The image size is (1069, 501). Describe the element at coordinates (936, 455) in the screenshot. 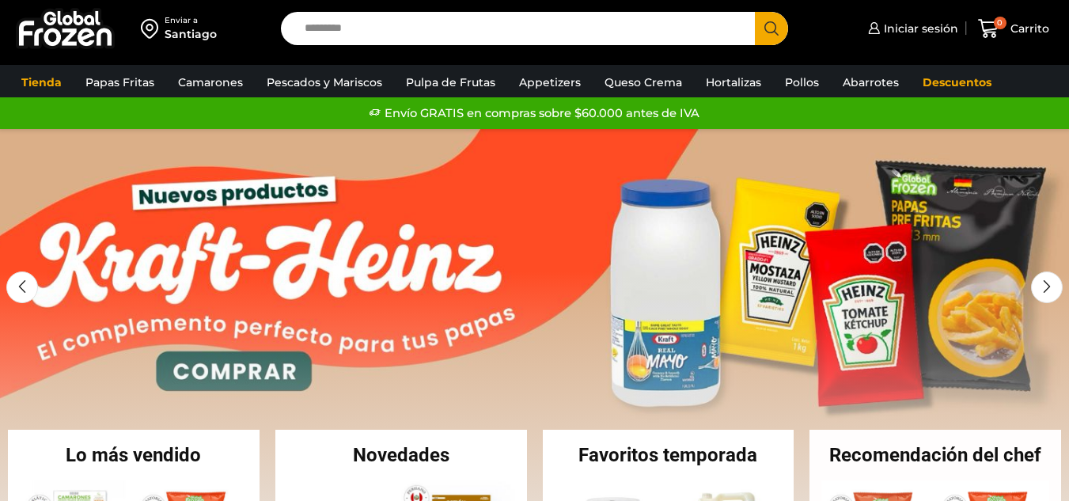

I see `h2: Recomendación del chef` at that location.